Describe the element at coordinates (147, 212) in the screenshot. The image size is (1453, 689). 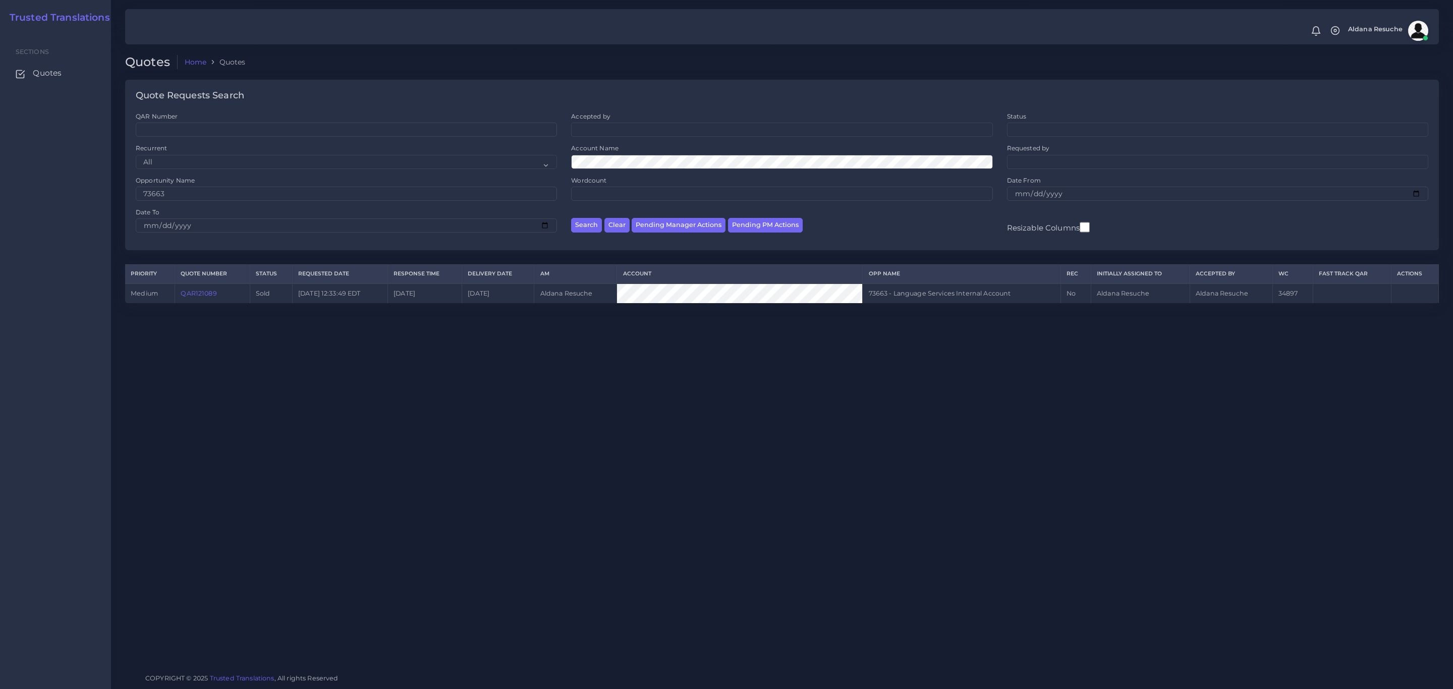
I see `label: Date To` at that location.